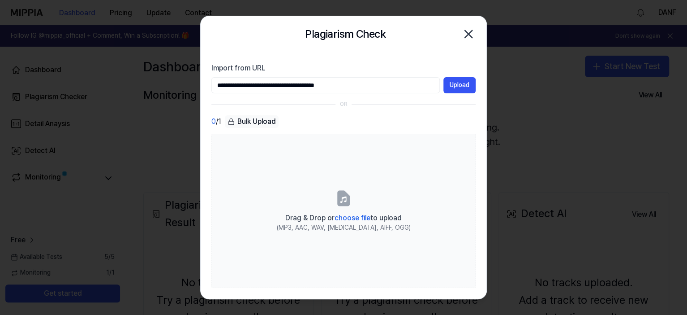 The width and height of the screenshot is (687, 315). I want to click on div: Bulk Upload, so click(252, 121).